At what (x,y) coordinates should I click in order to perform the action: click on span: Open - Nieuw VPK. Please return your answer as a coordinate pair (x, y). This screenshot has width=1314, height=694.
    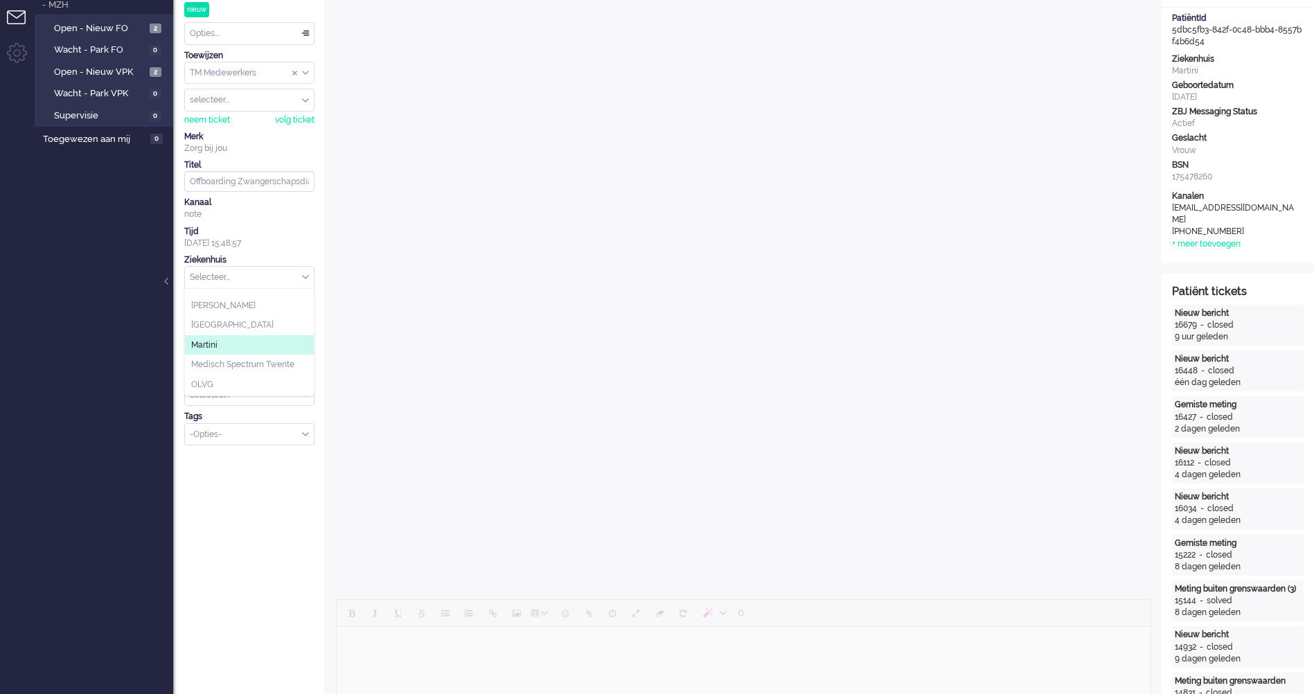
    Looking at the image, I should click on (100, 72).